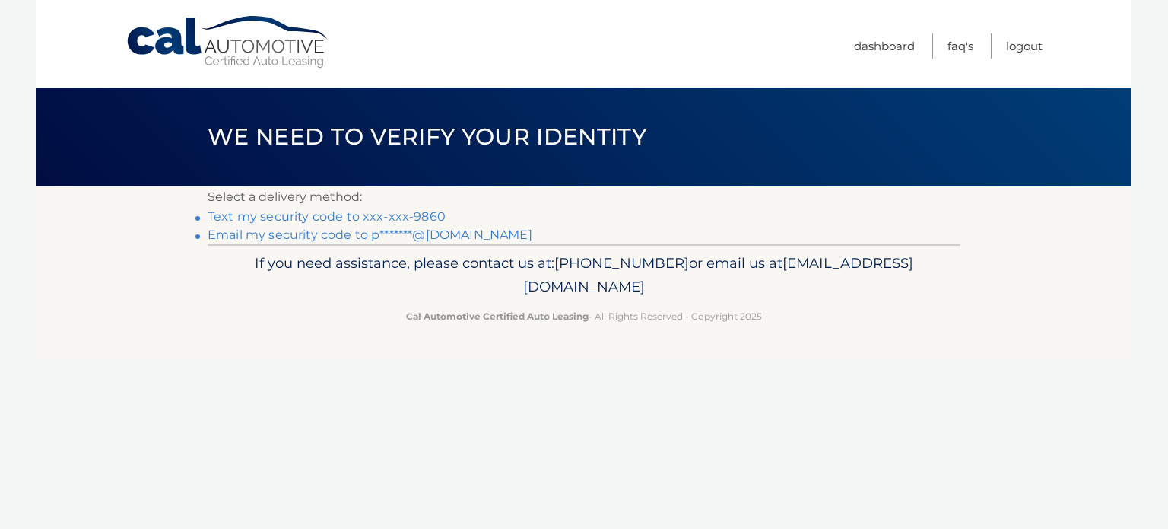 The height and width of the screenshot is (529, 1168). Describe the element at coordinates (584, 197) in the screenshot. I see `p: Select a delivery method:` at that location.